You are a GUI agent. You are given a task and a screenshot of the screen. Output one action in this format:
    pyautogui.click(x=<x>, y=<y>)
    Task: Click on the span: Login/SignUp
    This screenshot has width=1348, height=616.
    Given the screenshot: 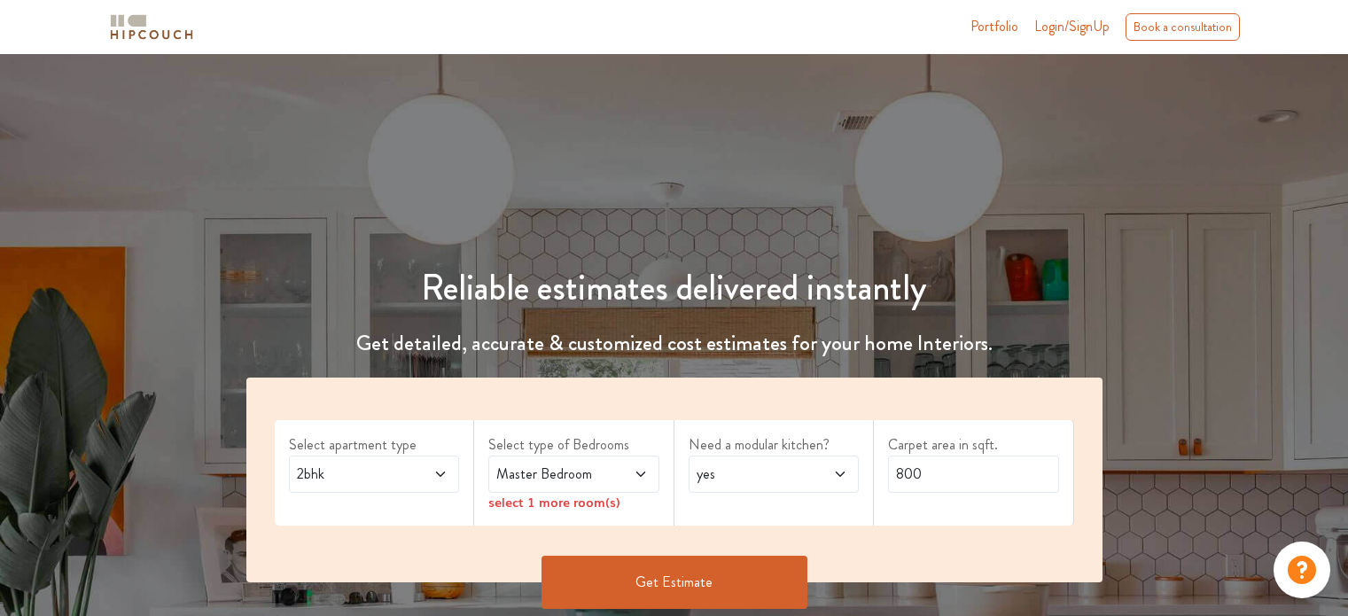 What is the action you would take?
    pyautogui.click(x=1072, y=26)
    